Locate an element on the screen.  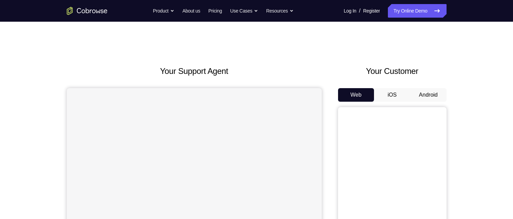
button: Resources is located at coordinates (280, 11).